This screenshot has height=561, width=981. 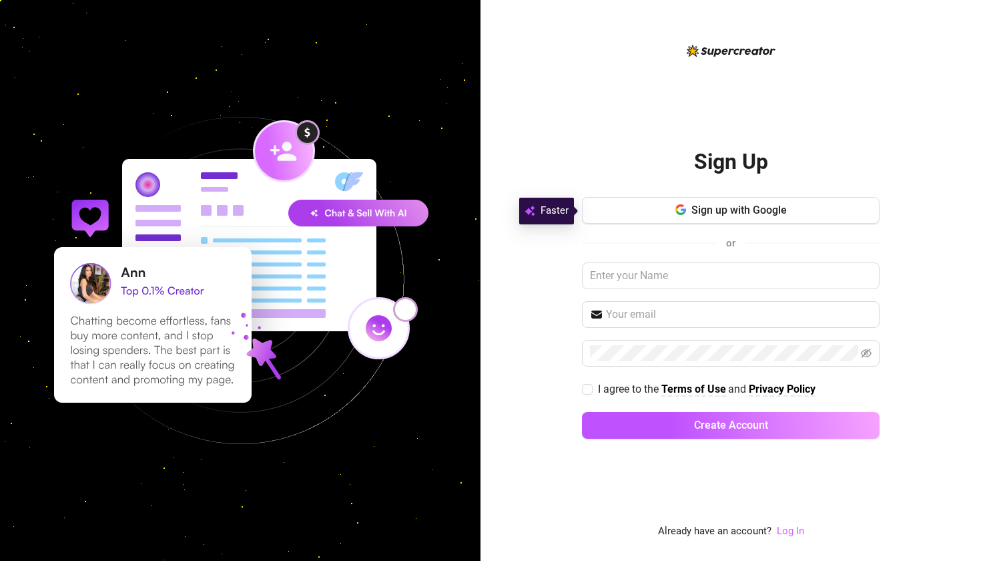 I want to click on span: Sign up with Google, so click(x=739, y=210).